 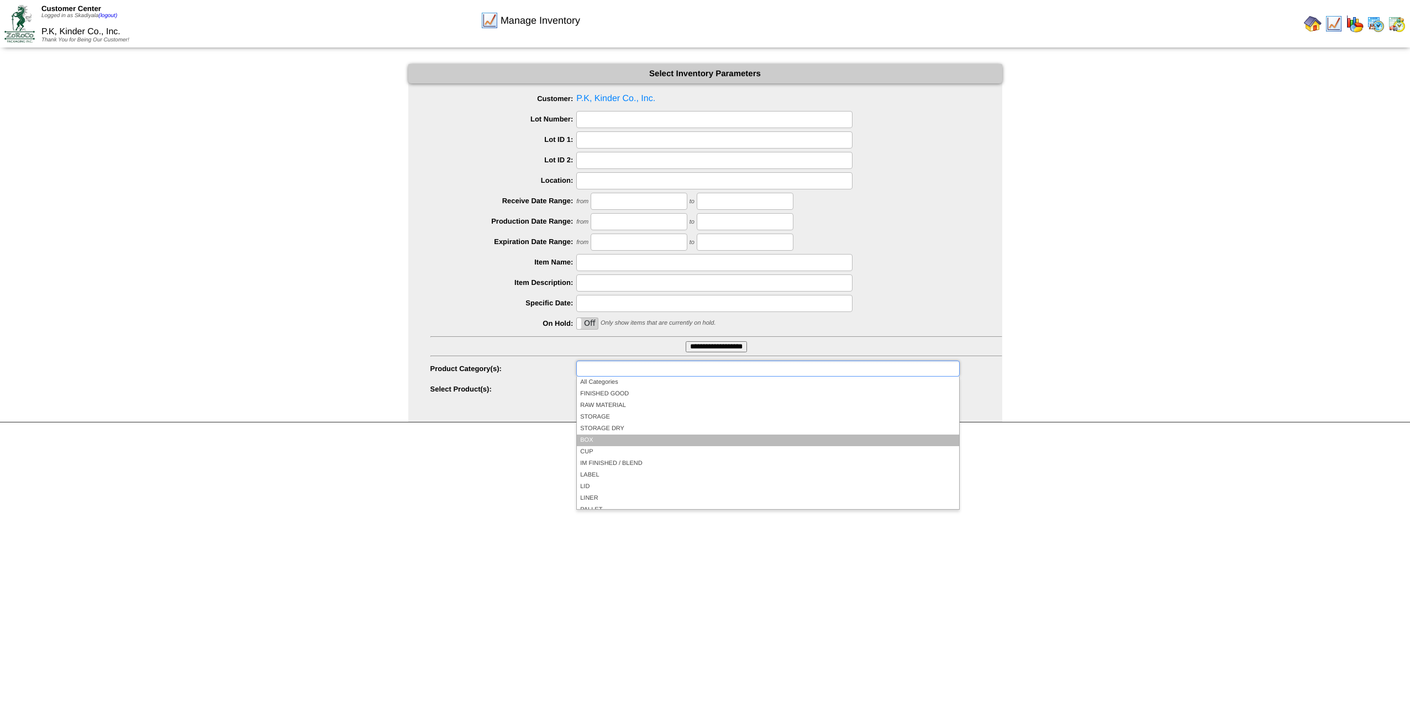 What do you see at coordinates (503, 221) in the screenshot?
I see `label: Production Date Range:` at bounding box center [503, 221].